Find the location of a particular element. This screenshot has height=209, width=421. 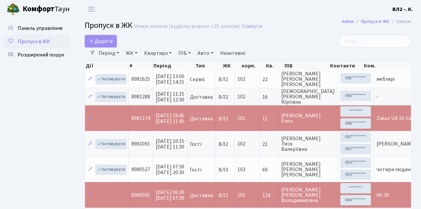

span: меблярі is located at coordinates (385, 79).